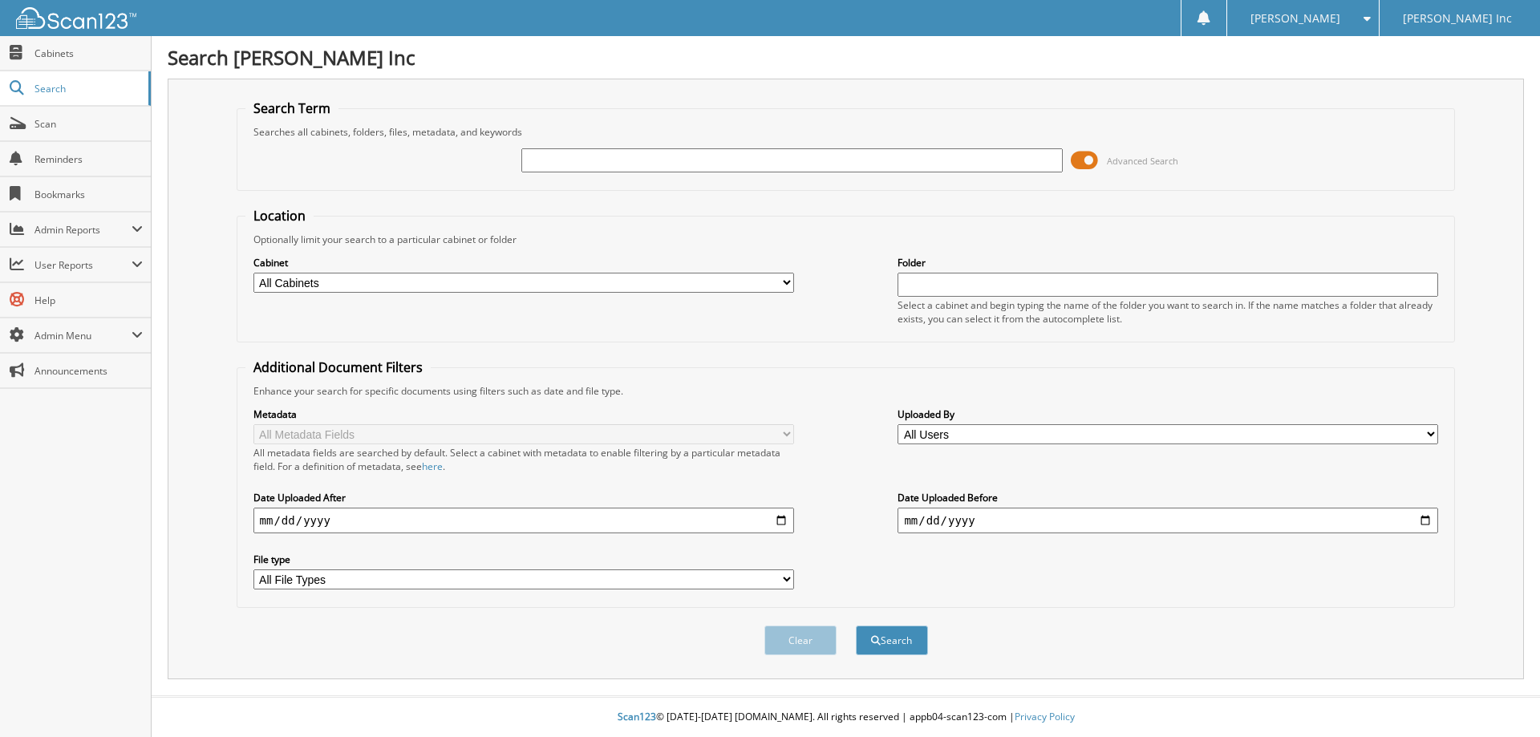 This screenshot has width=1540, height=737. I want to click on span: Advanced Search, so click(1142, 160).